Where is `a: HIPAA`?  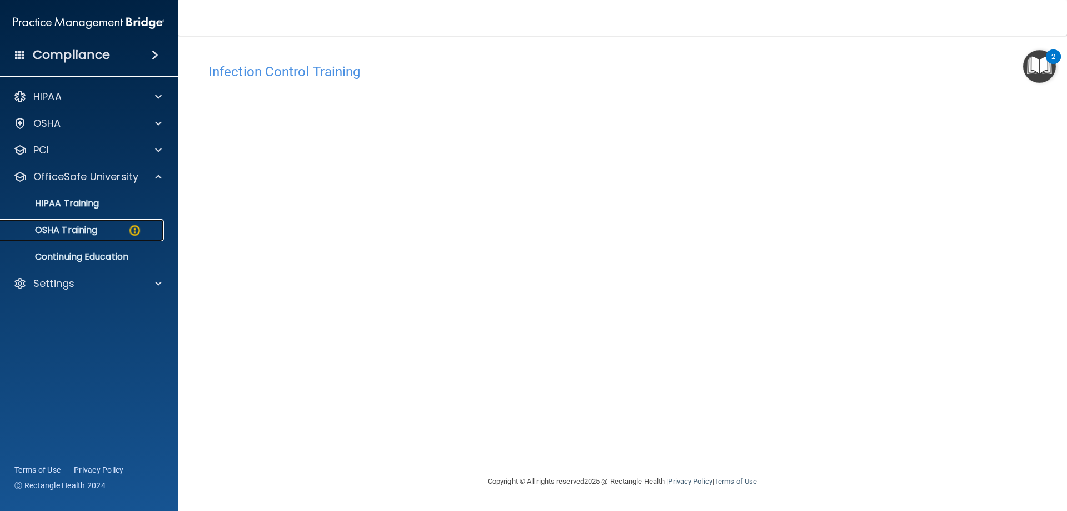 a: HIPAA is located at coordinates (87, 97).